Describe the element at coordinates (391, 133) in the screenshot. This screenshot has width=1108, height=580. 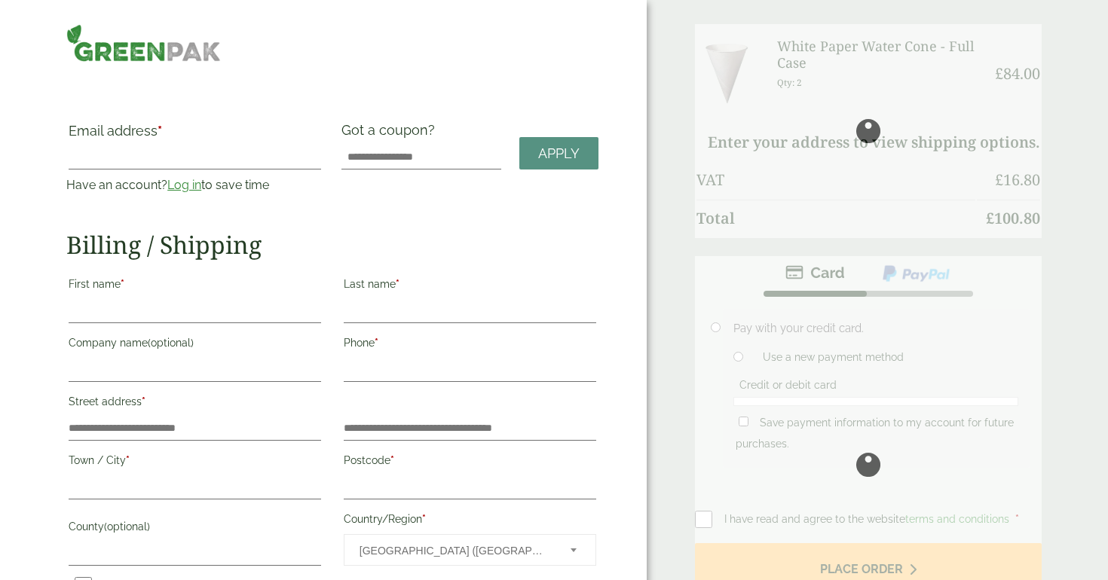
I see `label: Got a coupon?` at that location.